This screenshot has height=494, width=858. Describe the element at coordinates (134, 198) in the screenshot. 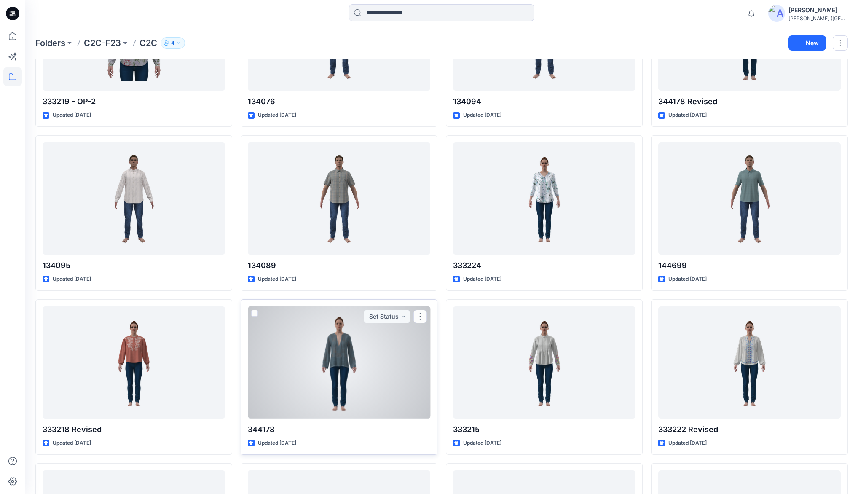

I see `a: 134095` at that location.